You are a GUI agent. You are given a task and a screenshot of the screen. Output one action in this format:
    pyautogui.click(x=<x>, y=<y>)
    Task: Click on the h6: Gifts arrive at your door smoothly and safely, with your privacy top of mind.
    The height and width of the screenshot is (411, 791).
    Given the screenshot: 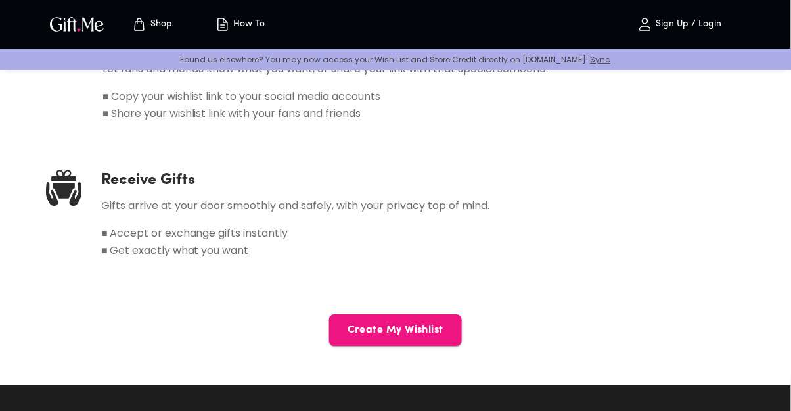 What is the action you would take?
    pyautogui.click(x=295, y=206)
    